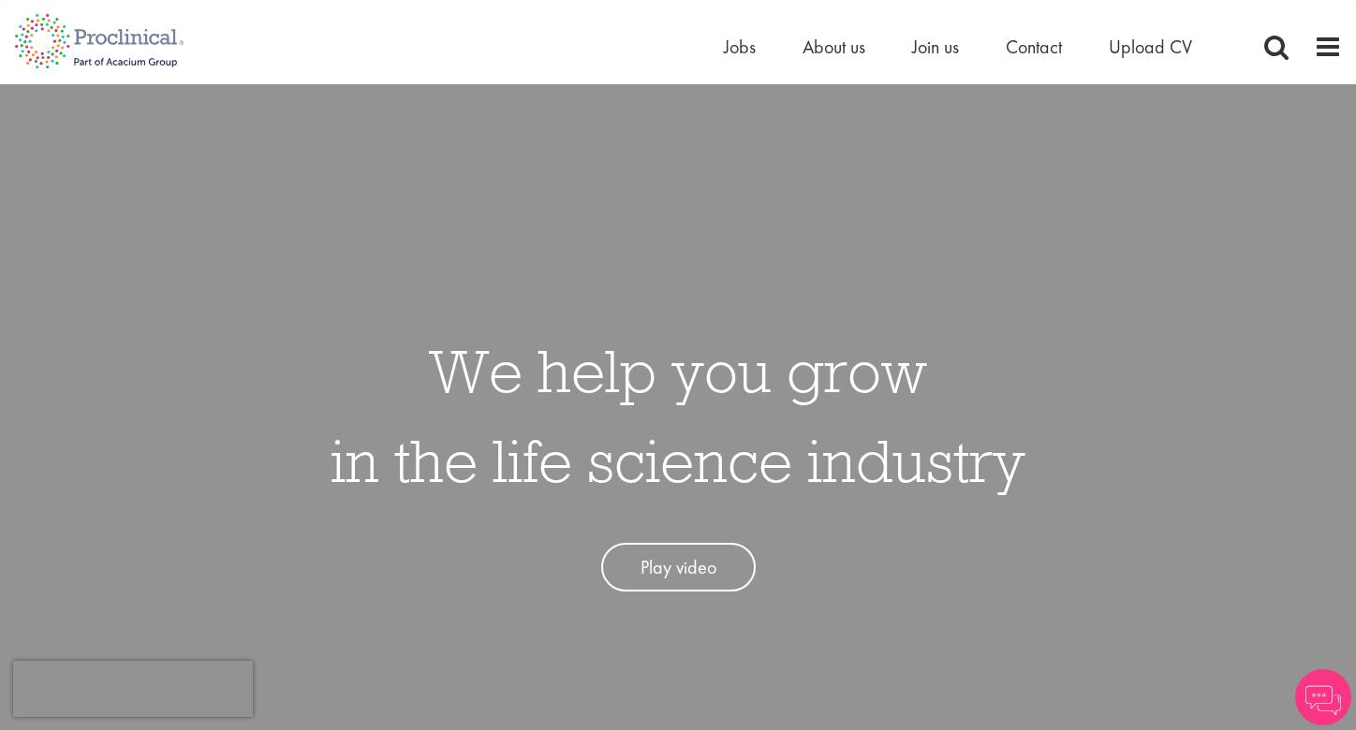  Describe the element at coordinates (678, 416) in the screenshot. I see `h1: We help you grow in the life science industry` at that location.